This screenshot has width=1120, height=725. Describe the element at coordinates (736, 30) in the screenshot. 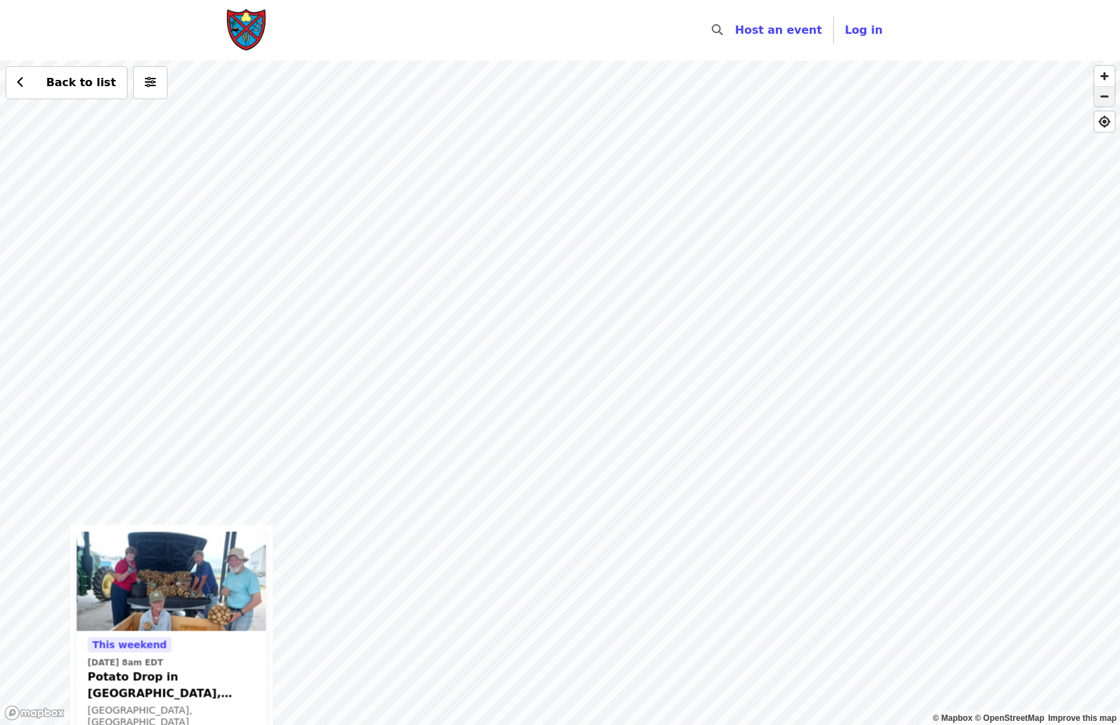

I see `input: Search` at that location.